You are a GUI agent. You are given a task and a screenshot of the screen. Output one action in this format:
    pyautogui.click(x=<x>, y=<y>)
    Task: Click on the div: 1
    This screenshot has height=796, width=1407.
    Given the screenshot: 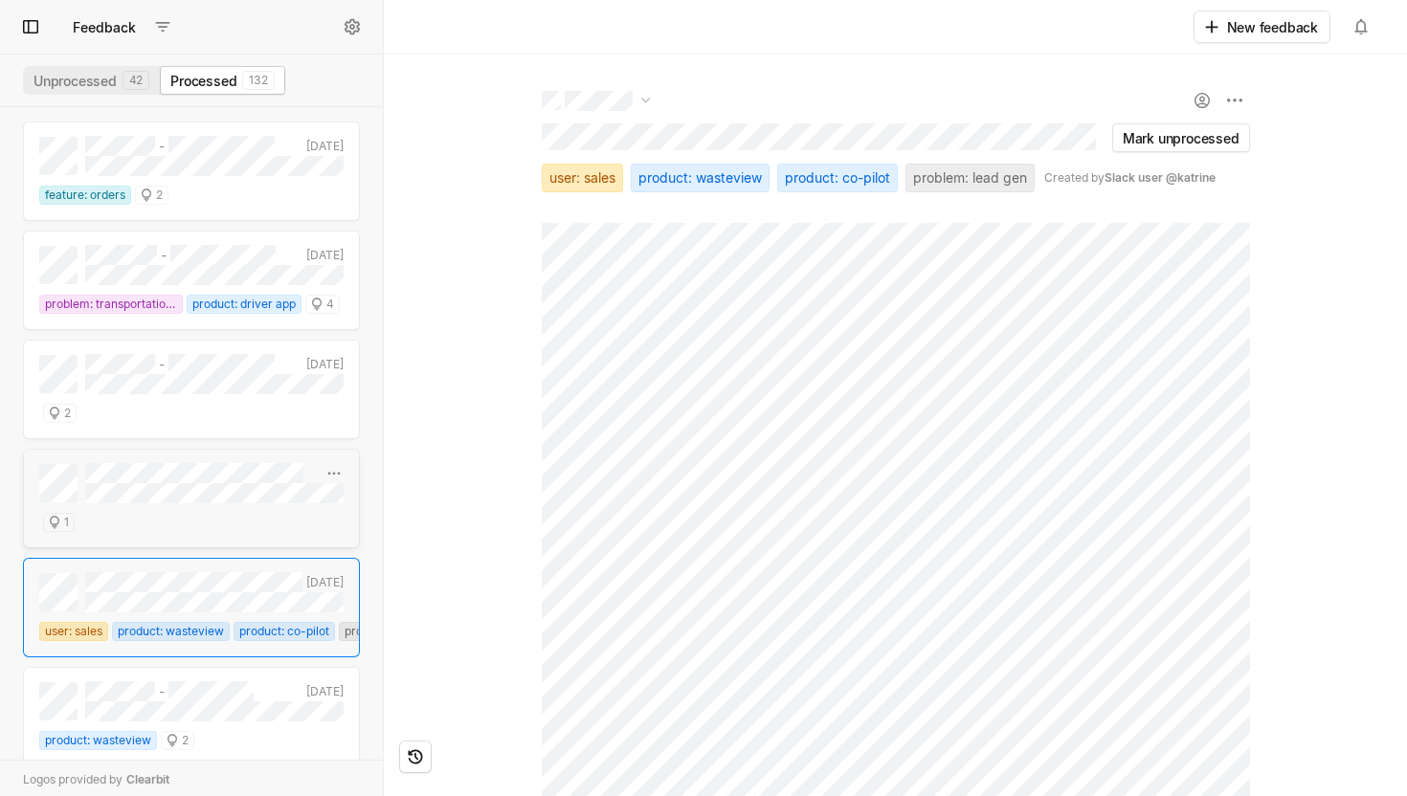 What is the action you would take?
    pyautogui.click(x=58, y=523)
    